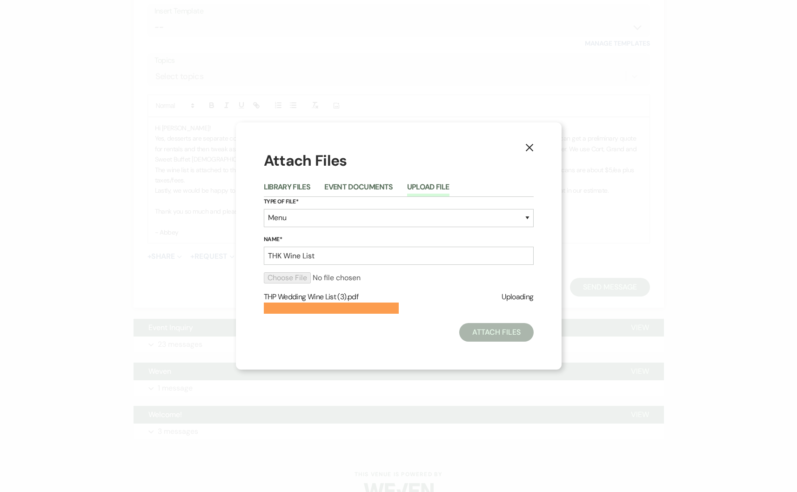 The image size is (797, 492). I want to click on label: Name*, so click(399, 240).